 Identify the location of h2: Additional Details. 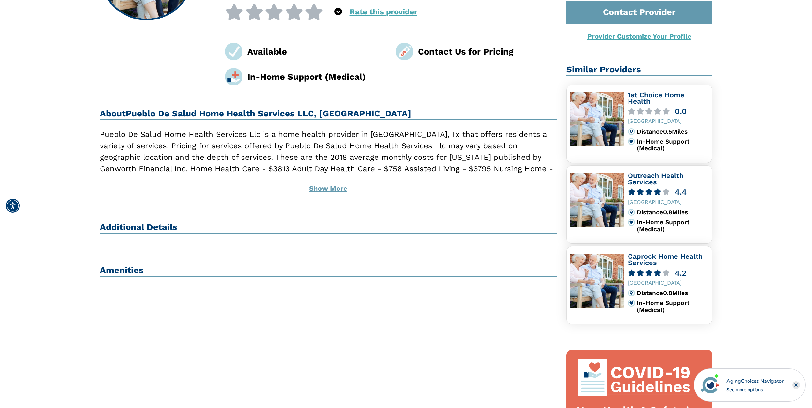
(328, 228).